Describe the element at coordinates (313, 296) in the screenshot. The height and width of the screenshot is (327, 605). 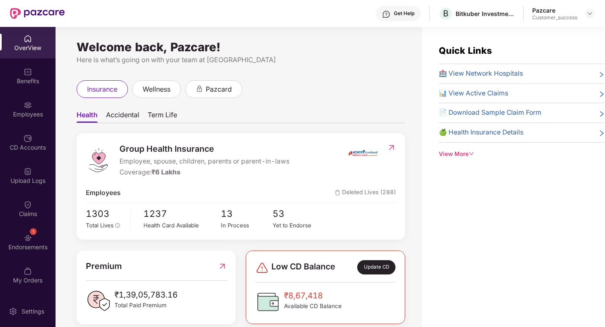
I see `span: ₹8,67,418` at that location.